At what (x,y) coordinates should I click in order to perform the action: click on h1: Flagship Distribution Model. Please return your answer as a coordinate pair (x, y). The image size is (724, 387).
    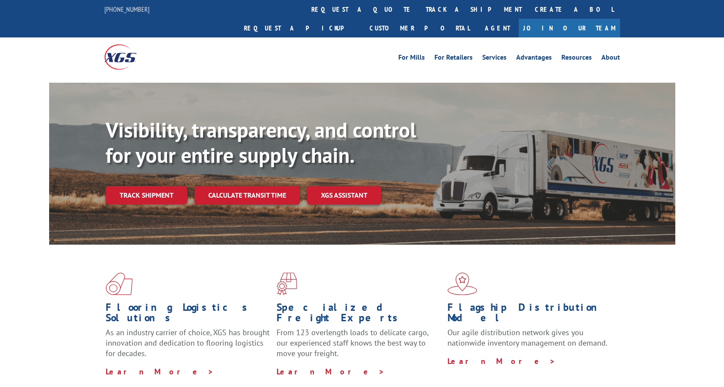
    Looking at the image, I should click on (530, 315).